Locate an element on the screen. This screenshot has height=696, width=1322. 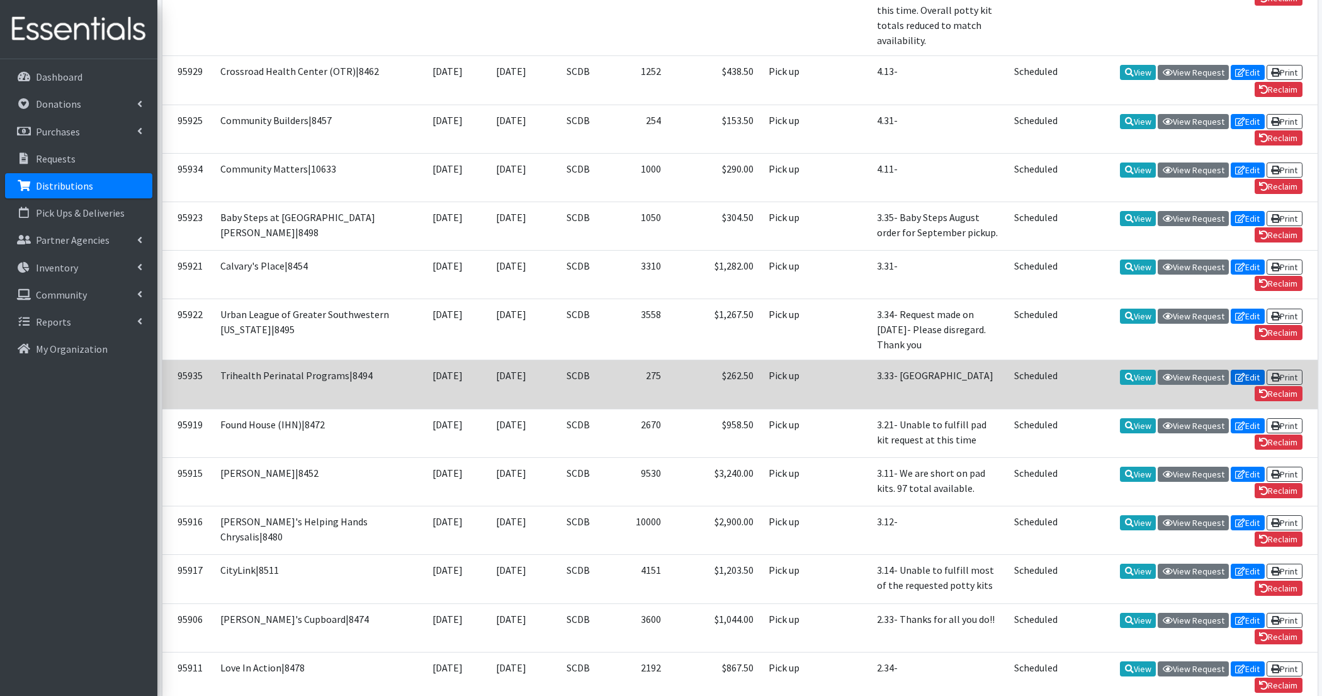
td: 3.35- Baby Steps August order for September pickup. is located at coordinates (938, 225).